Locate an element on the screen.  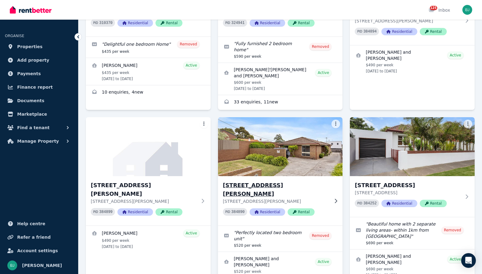
img: Unit 1/1 Fleming St, Brunswick West is located at coordinates (280, 146).